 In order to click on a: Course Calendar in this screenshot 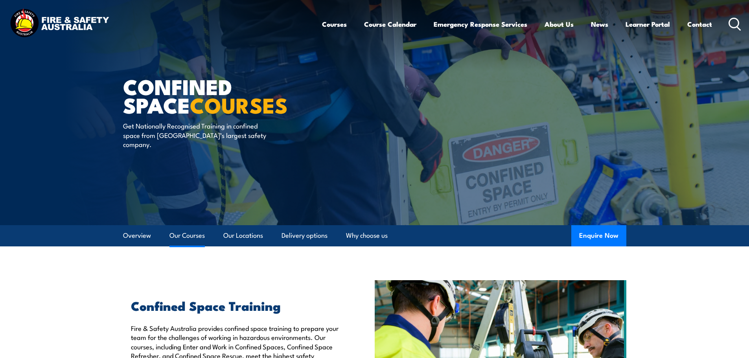, I will do `click(390, 24)`.